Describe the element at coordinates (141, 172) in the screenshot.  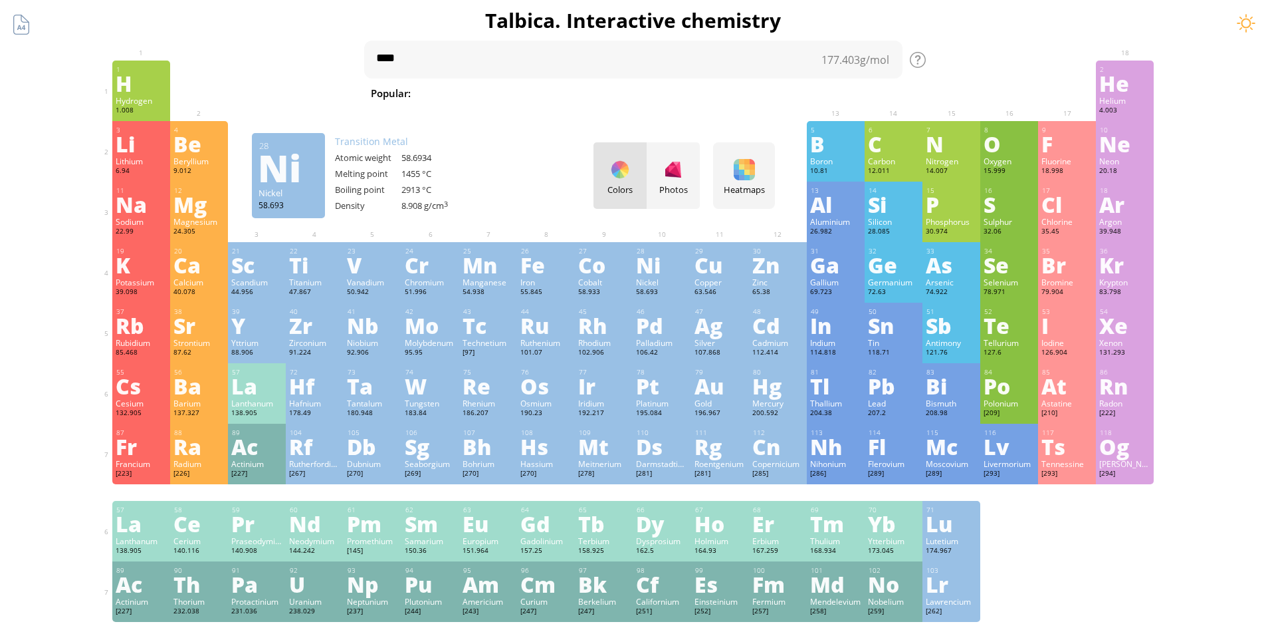
I see `div: 6.94` at that location.